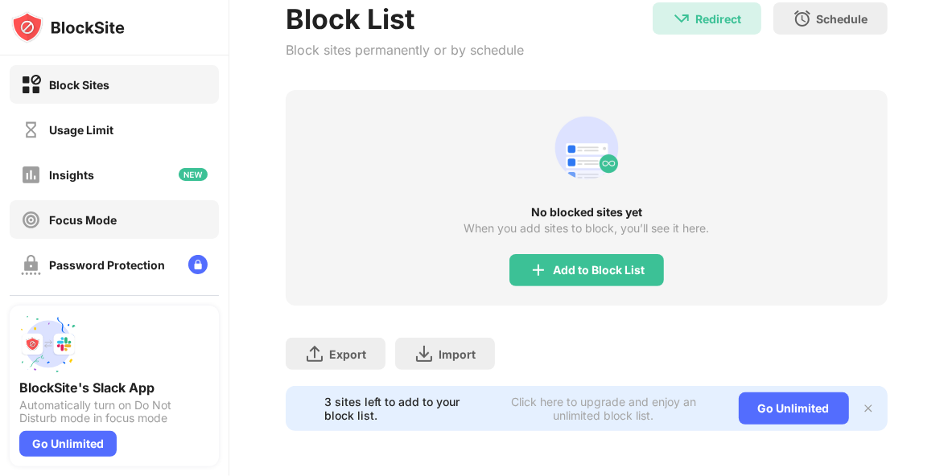  What do you see at coordinates (586, 228) in the screenshot?
I see `div: When you add sites to block, you’ll see it here.` at bounding box center [586, 228].